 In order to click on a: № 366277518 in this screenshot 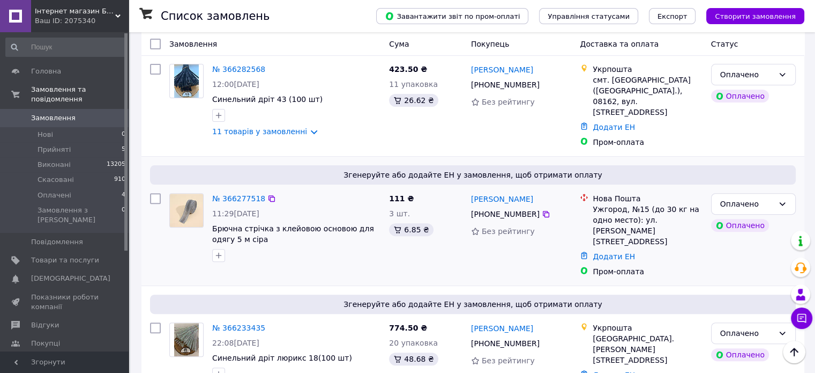, I will do `click(239, 198)`.